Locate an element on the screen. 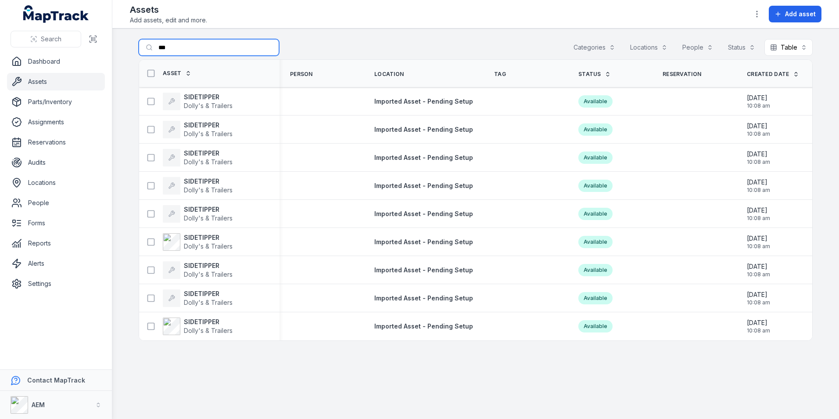 Image resolution: width=839 pixels, height=419 pixels. span: Status is located at coordinates (590, 74).